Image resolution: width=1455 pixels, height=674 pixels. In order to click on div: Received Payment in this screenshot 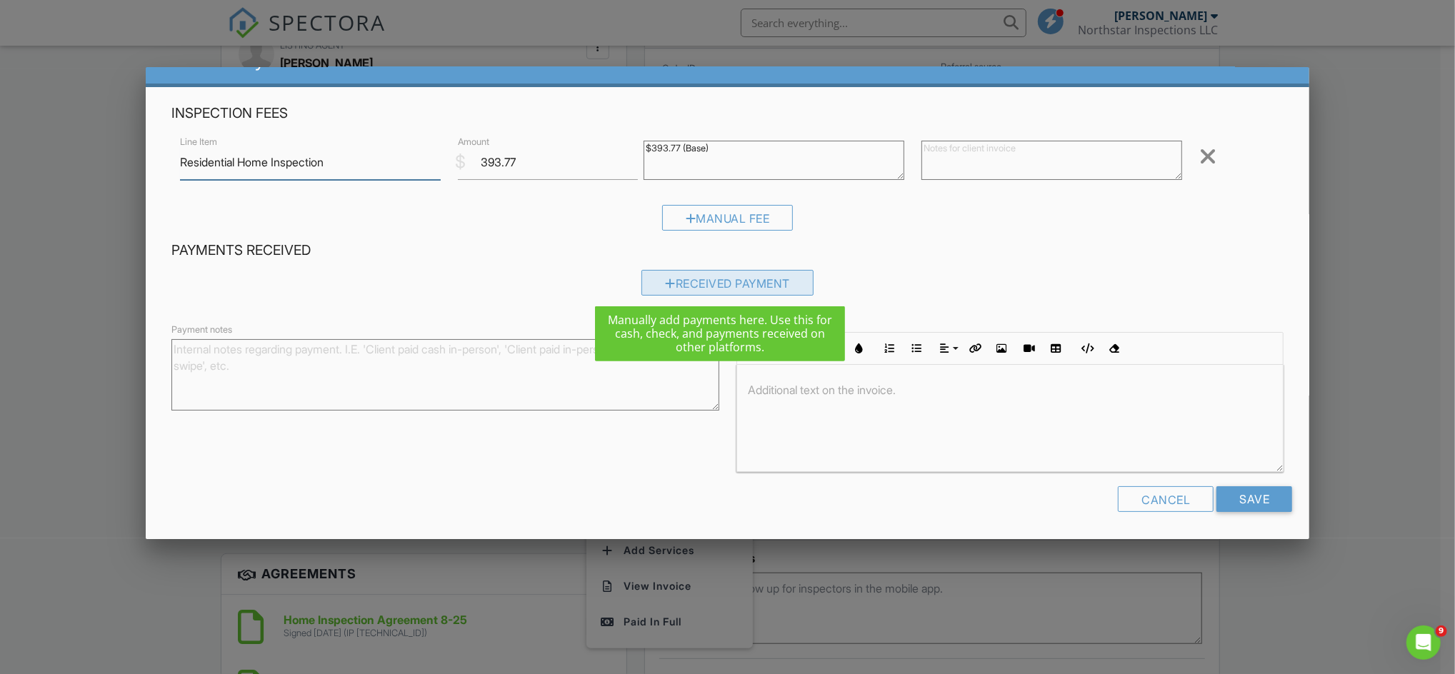, I will do `click(727, 283)`.